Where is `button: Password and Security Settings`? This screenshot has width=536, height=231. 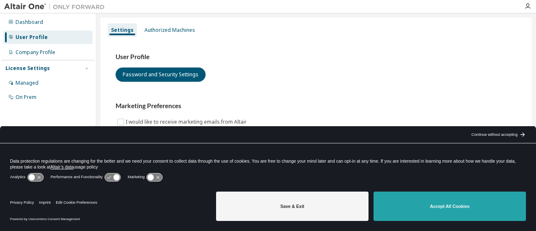 button: Password and Security Settings is located at coordinates (160, 75).